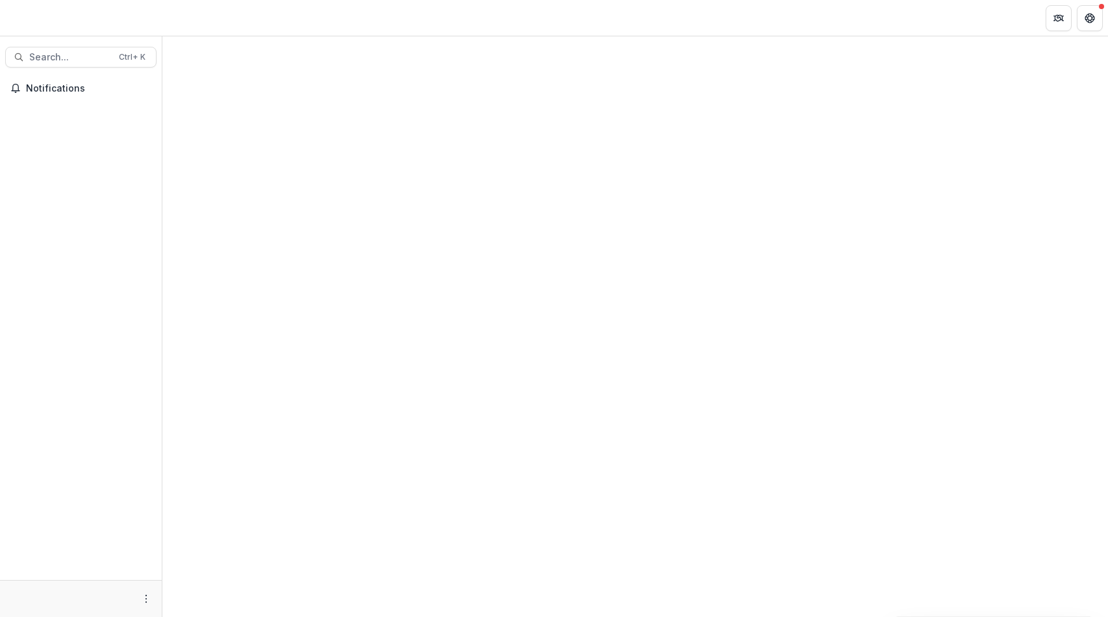  I want to click on button: Get Help, so click(1090, 18).